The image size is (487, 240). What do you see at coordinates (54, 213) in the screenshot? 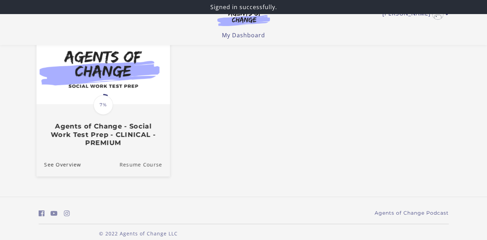
I see `i: https://www.youtube.com/c/AgentsofChangeTestPrepbyMeaganMitchell (Open in a new window)` at bounding box center [54, 213].